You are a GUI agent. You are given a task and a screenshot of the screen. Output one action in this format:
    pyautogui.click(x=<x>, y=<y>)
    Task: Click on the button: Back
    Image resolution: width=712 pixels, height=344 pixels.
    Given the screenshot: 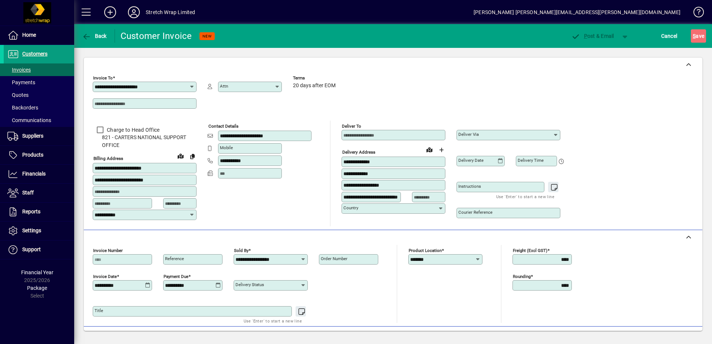 What is the action you would take?
    pyautogui.click(x=94, y=36)
    